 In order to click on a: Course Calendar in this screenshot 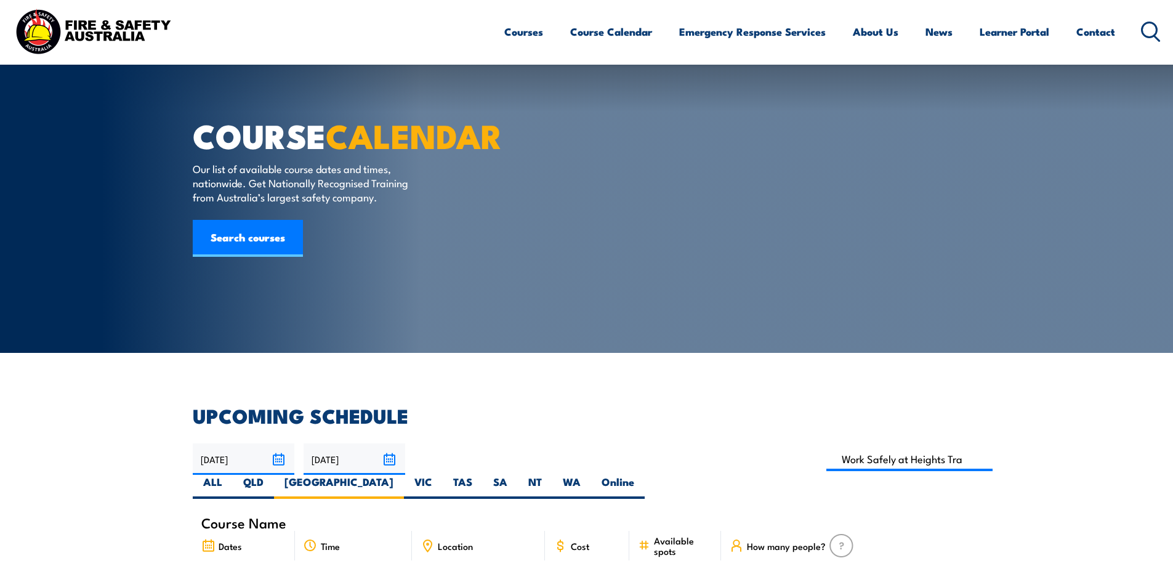, I will do `click(611, 31)`.